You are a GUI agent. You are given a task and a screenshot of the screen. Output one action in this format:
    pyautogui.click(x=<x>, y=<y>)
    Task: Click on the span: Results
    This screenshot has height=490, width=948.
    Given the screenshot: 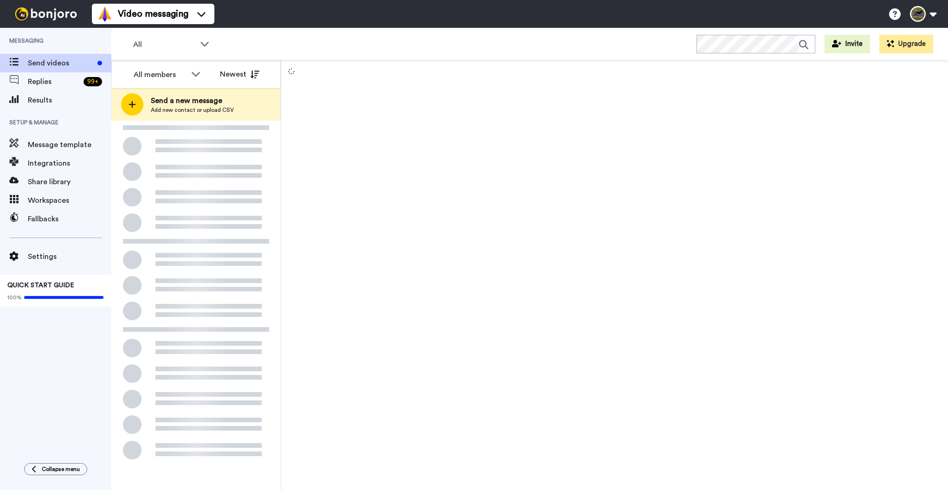 What is the action you would take?
    pyautogui.click(x=70, y=100)
    